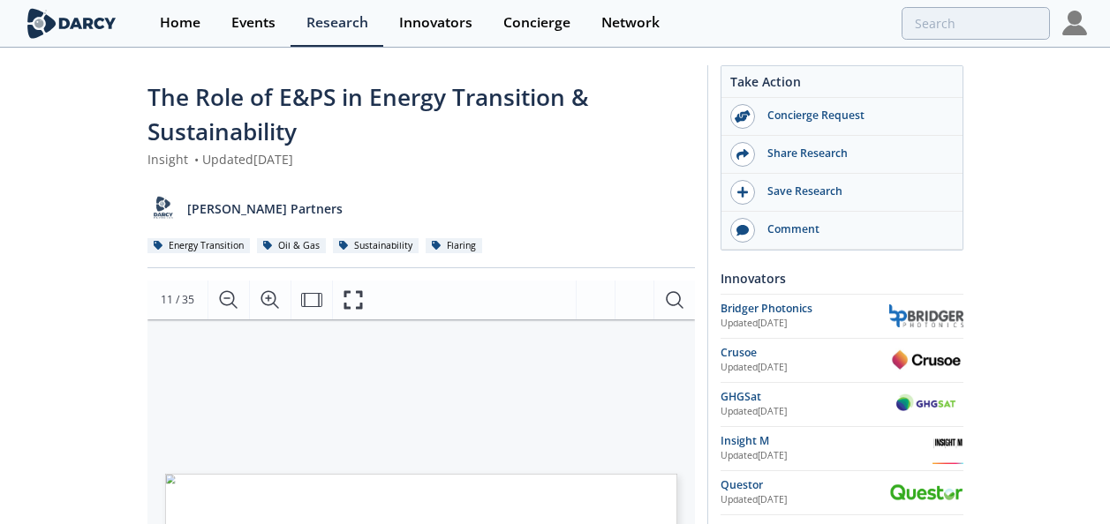 Image resolution: width=1110 pixels, height=524 pixels. What do you see at coordinates (376, 246) in the screenshot?
I see `div: Sustainability` at bounding box center [376, 246].